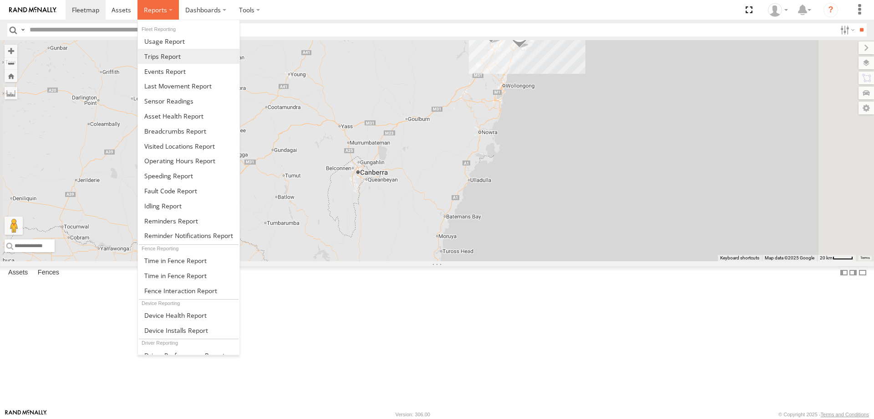  I want to click on label: Dock Summary Table to the Right, so click(853, 272).